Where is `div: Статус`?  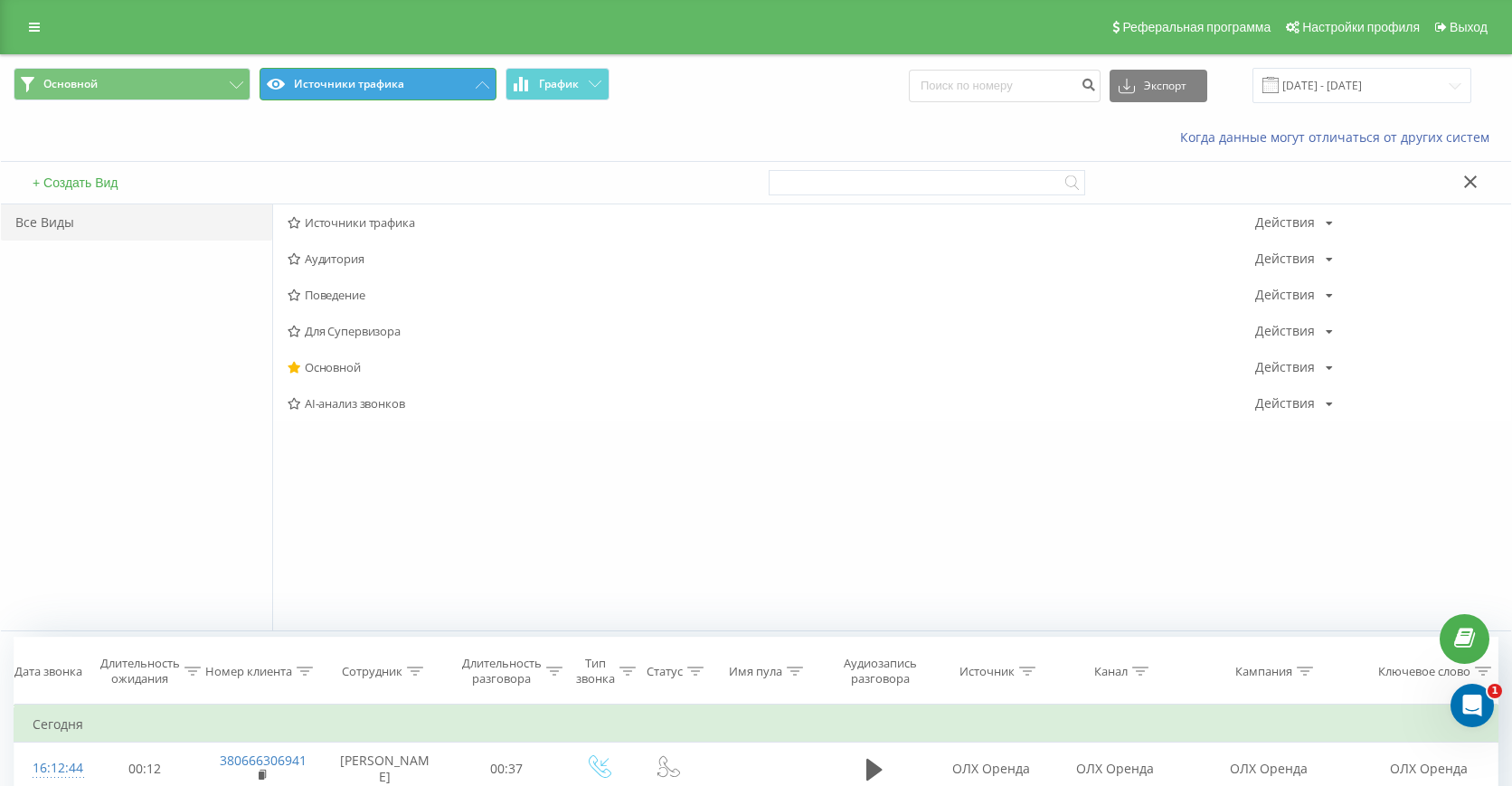
div: Статус is located at coordinates (665, 671).